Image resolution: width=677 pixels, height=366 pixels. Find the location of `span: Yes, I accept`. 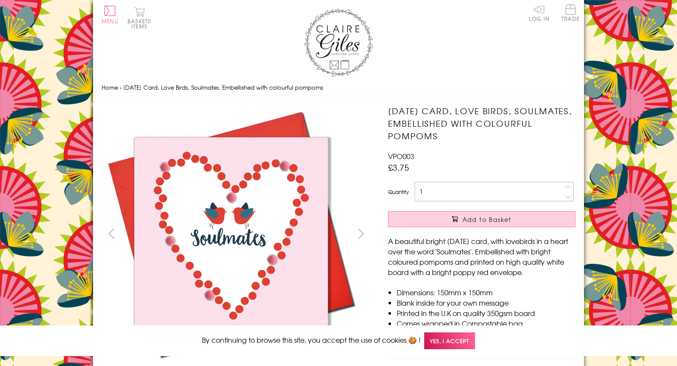

span: Yes, I accept is located at coordinates (450, 340).